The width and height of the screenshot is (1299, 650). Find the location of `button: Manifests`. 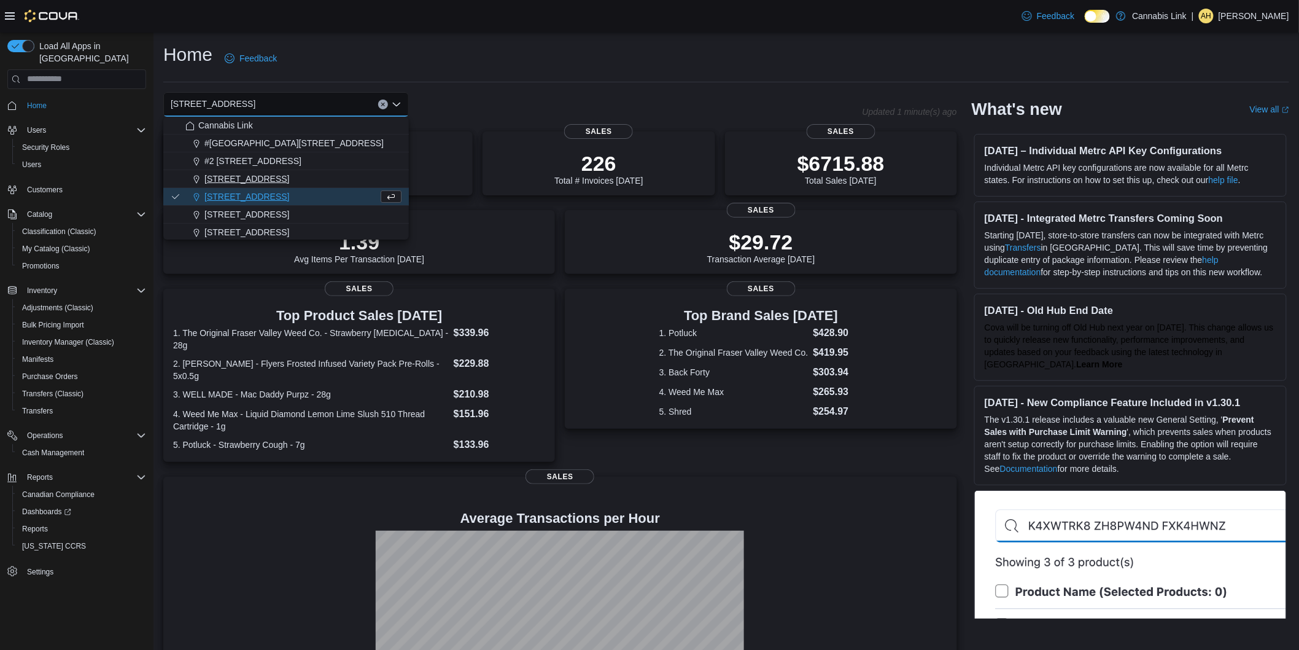

button: Manifests is located at coordinates (82, 359).